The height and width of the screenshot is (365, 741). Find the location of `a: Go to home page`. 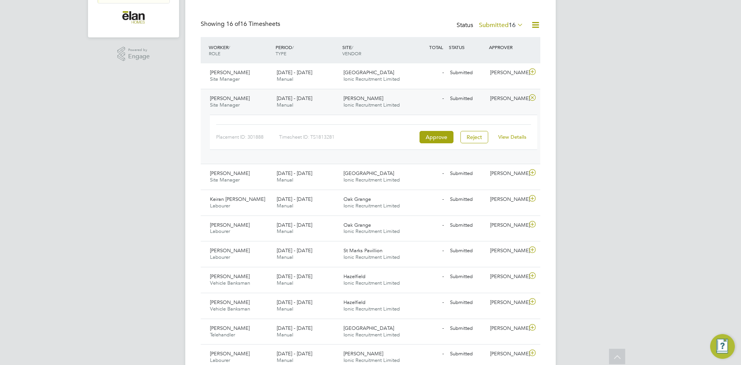

a: Go to home page is located at coordinates (134, 17).